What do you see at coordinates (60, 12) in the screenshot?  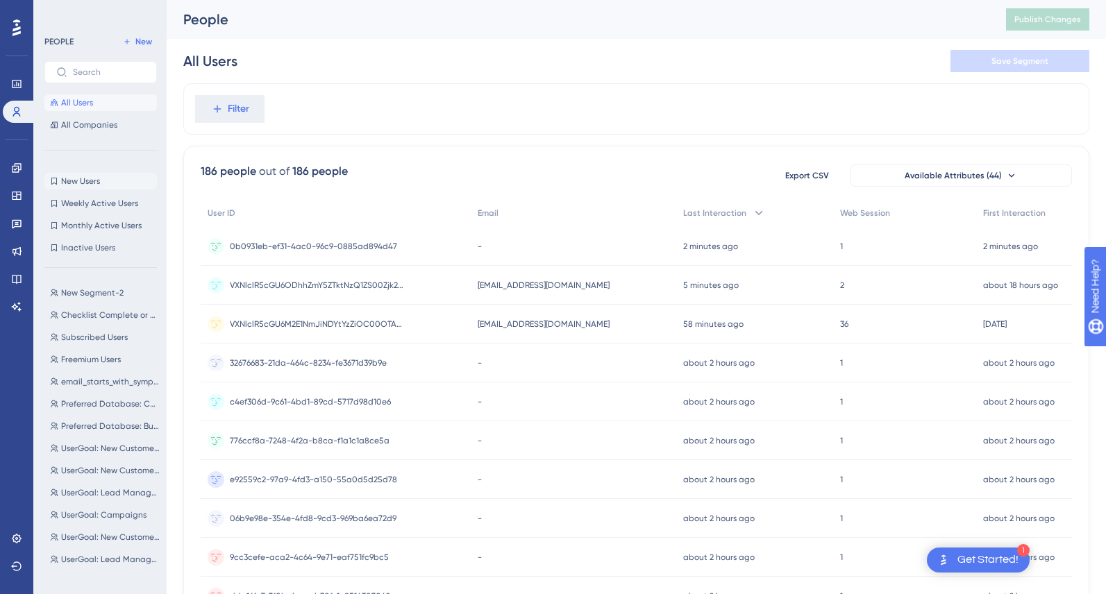 I see `span: Need Help?` at bounding box center [60, 12].